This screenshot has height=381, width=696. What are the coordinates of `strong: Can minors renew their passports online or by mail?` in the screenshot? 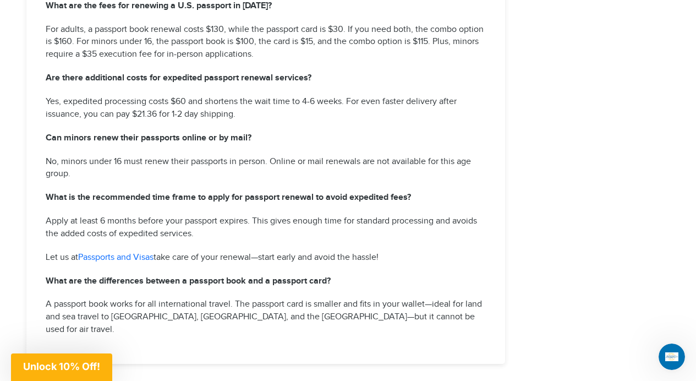 It's located at (149, 138).